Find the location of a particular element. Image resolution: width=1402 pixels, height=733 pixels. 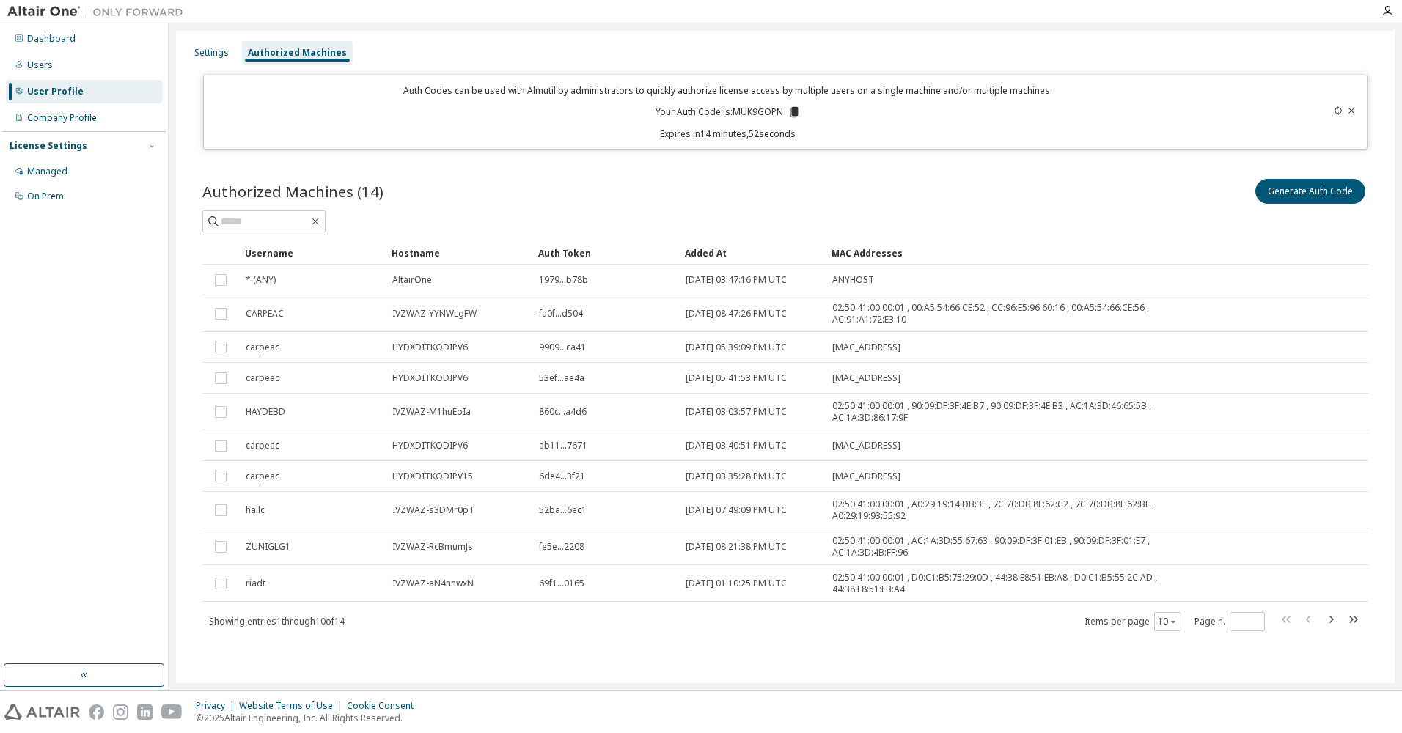

div: Privacy is located at coordinates (217, 706).